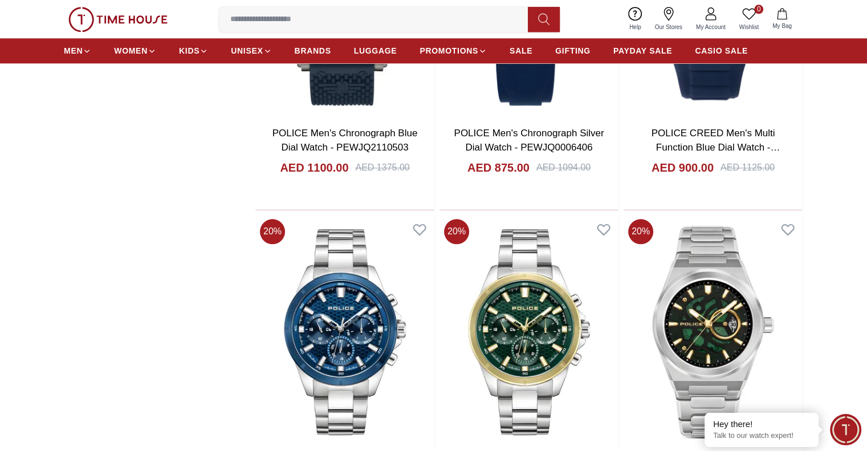 The image size is (867, 451). Describe the element at coordinates (668, 27) in the screenshot. I see `span: Our Stores` at that location.